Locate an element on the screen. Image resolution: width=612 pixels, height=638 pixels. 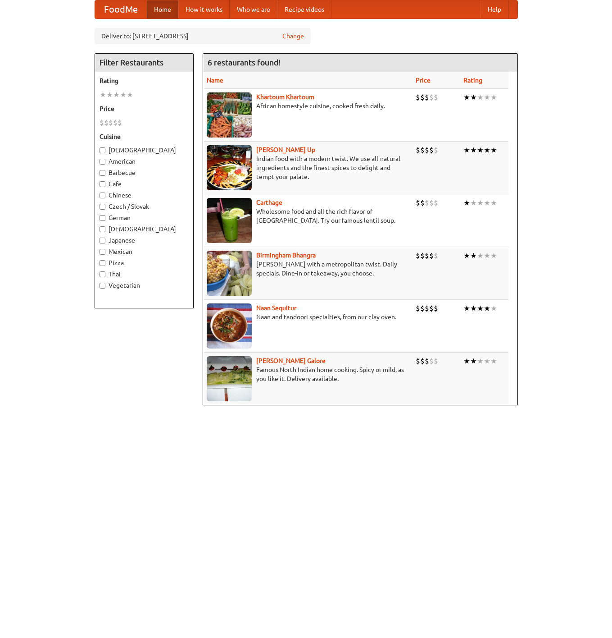
a: Who we are is located at coordinates (254, 9).